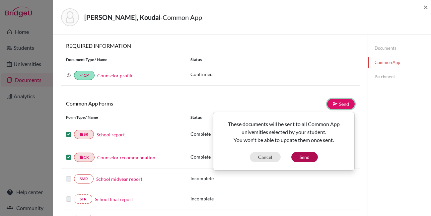 This screenshot has height=216, width=431. I want to click on button: Close, so click(426, 7).